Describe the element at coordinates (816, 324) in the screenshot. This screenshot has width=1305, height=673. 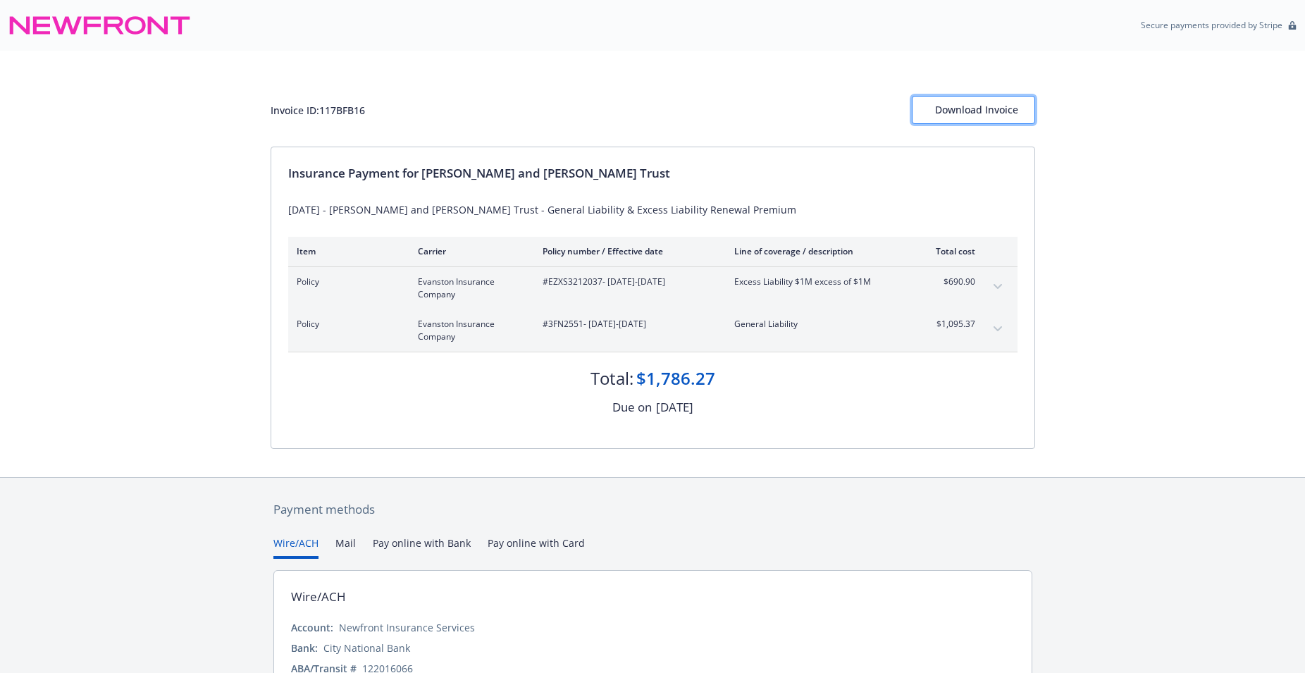
I see `span: General Liability` at that location.